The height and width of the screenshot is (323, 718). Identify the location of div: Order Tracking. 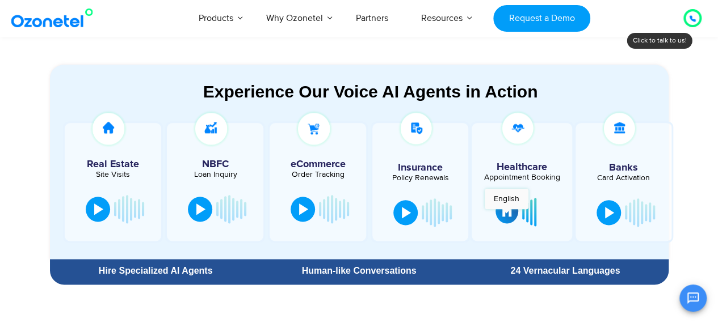
(318, 175).